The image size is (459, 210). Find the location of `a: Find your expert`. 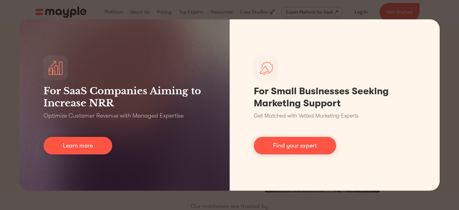

a: Find your expert is located at coordinates (295, 146).